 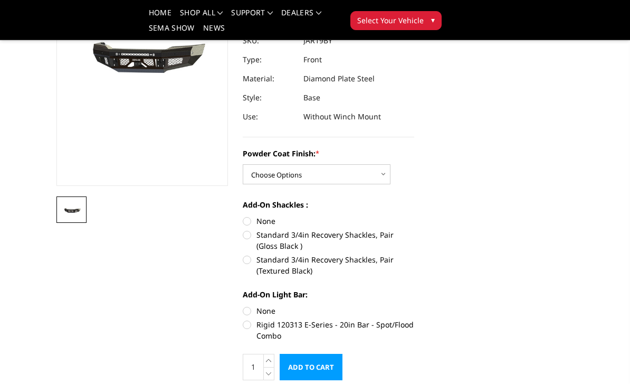 What do you see at coordinates (390, 20) in the screenshot?
I see `span: Select Your Vehicle` at bounding box center [390, 20].